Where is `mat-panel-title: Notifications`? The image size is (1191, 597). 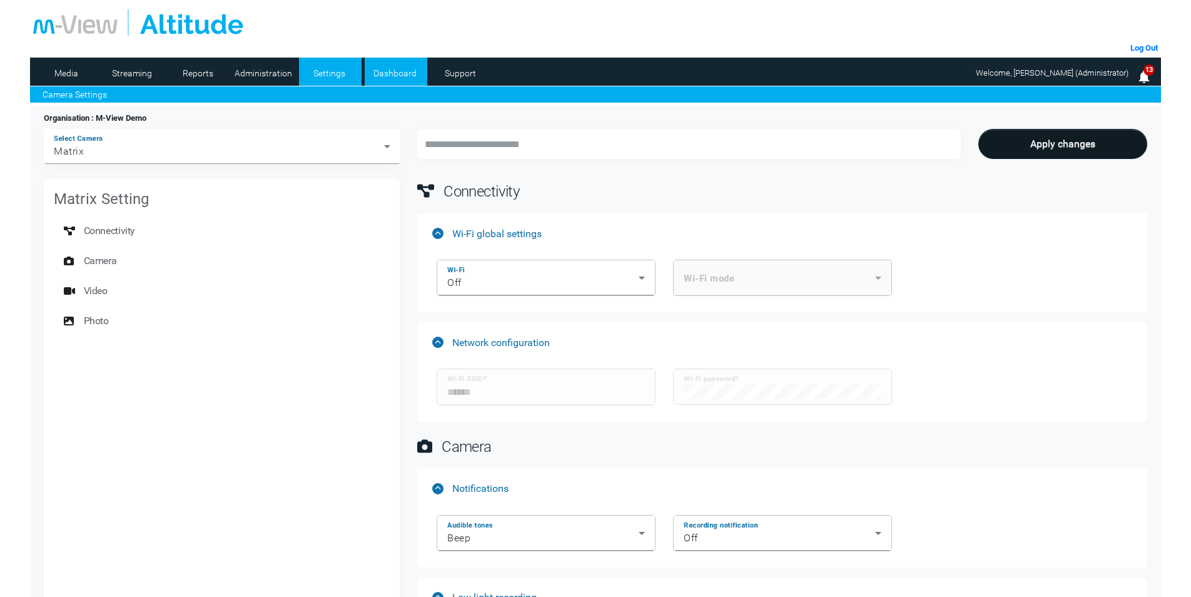 mat-panel-title: Notifications is located at coordinates (777, 488).